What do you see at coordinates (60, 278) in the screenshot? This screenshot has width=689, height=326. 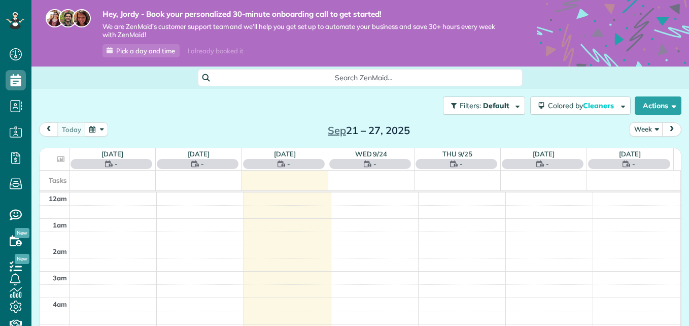 I see `span: 3am` at bounding box center [60, 278].